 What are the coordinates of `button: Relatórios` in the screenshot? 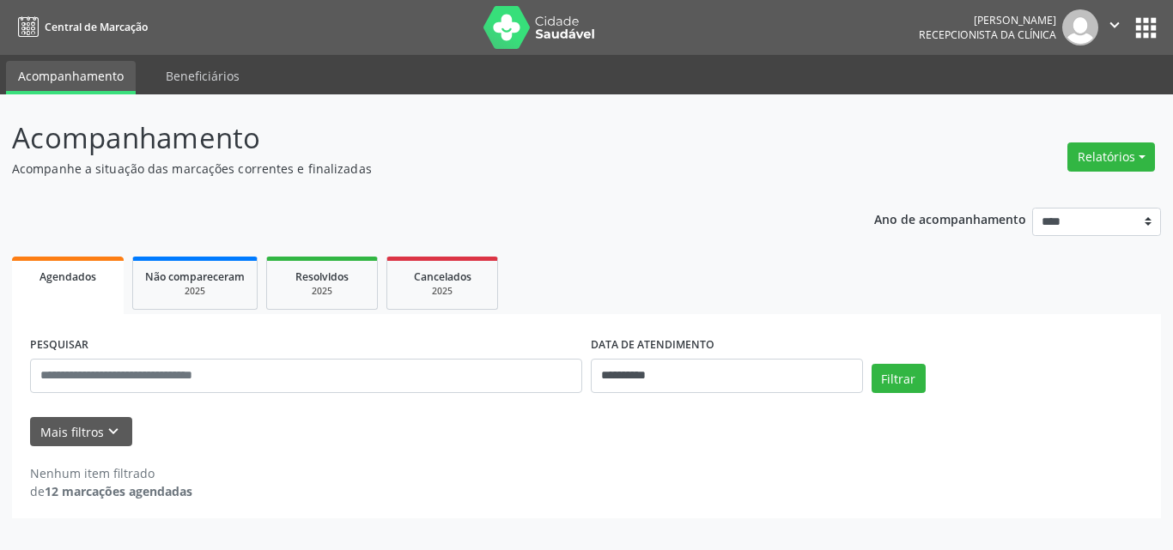 It's located at (1111, 157).